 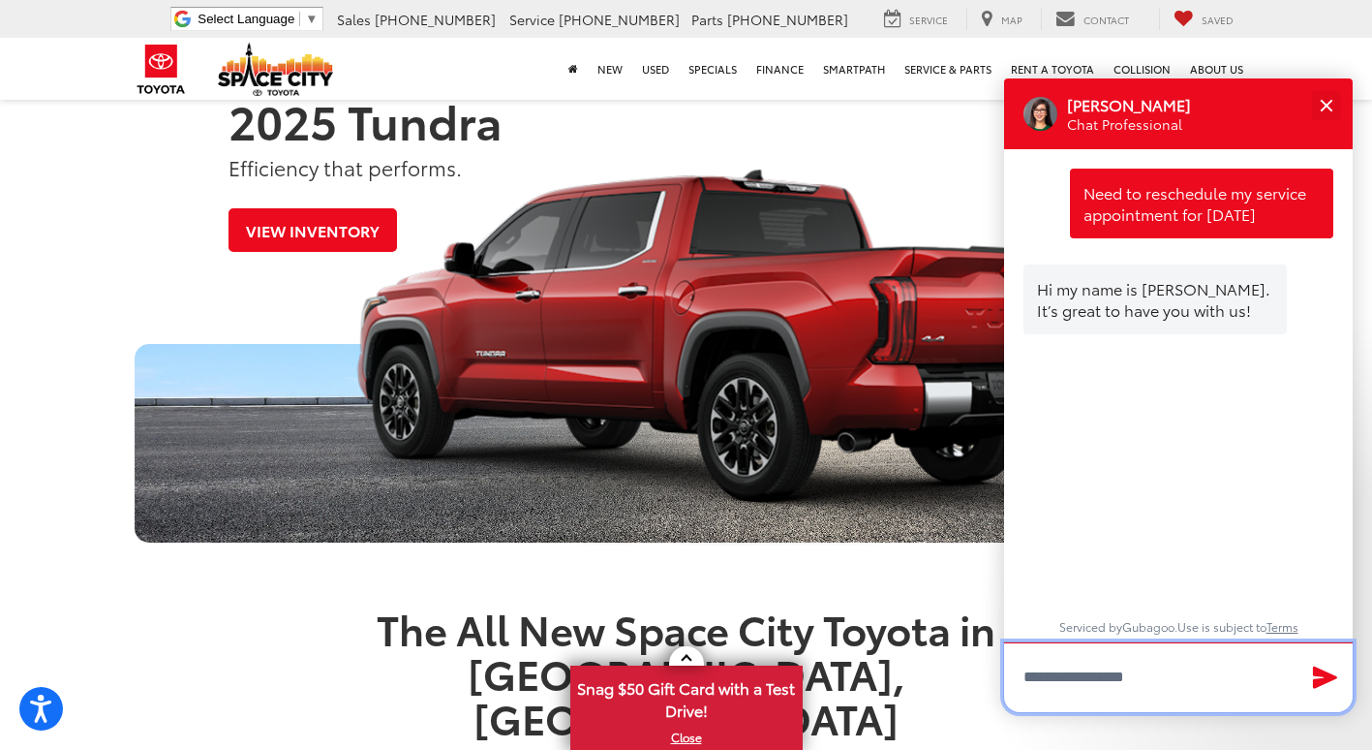 What do you see at coordinates (1217, 69) in the screenshot?
I see `a: About Us` at bounding box center [1217, 69].